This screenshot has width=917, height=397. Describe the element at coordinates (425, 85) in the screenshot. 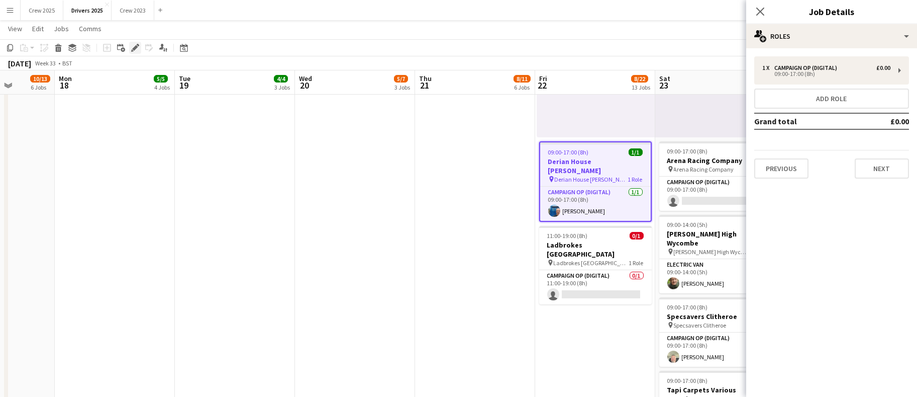

I see `span: 21` at that location.